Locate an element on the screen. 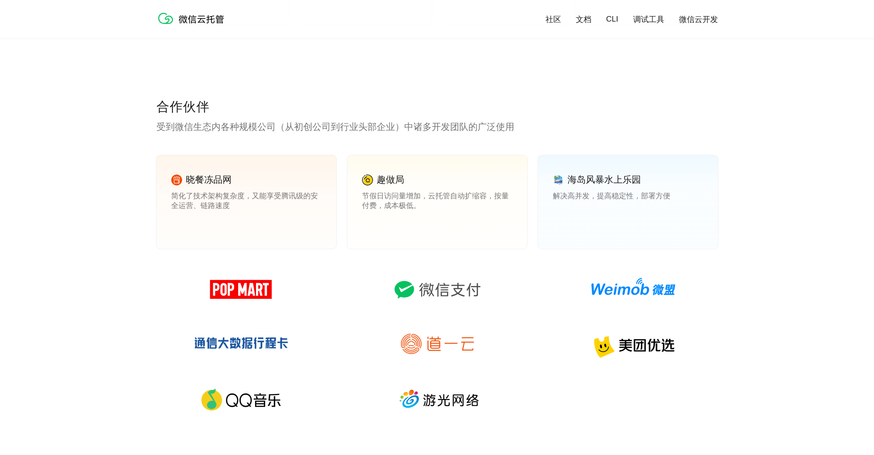 The width and height of the screenshot is (874, 455). p: 受到微信生态内各种规模公司（从初创公司到行业头部企业）中诸多开发团队的广泛使用 is located at coordinates (437, 127).